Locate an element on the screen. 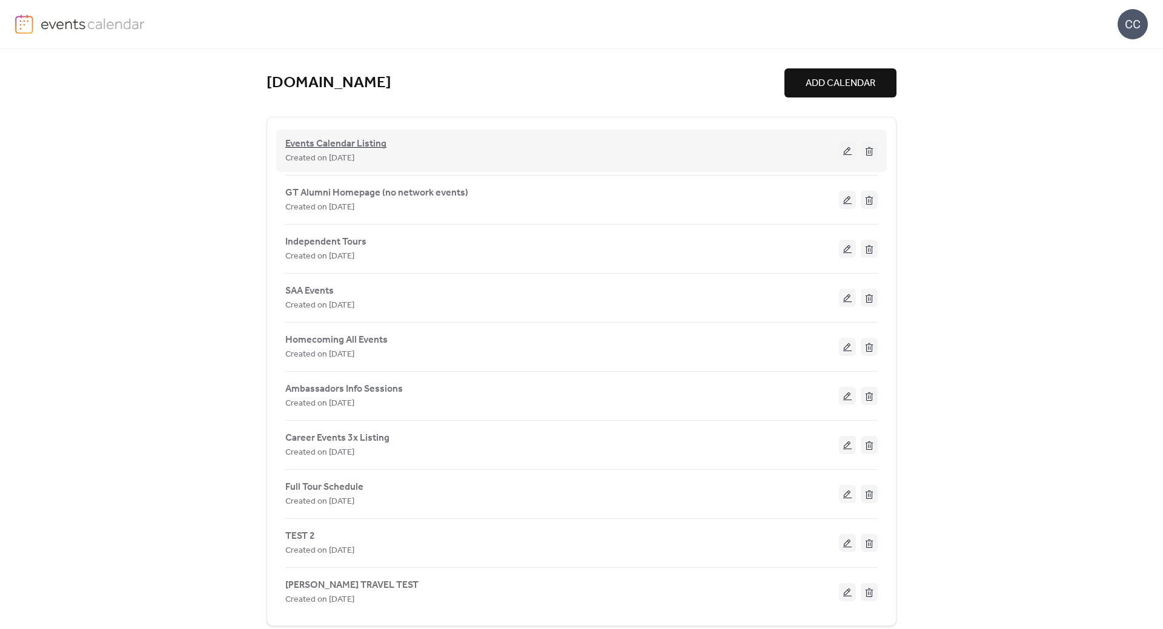 Image resolution: width=1163 pixels, height=629 pixels. span: Homecoming All Events is located at coordinates (336, 340).